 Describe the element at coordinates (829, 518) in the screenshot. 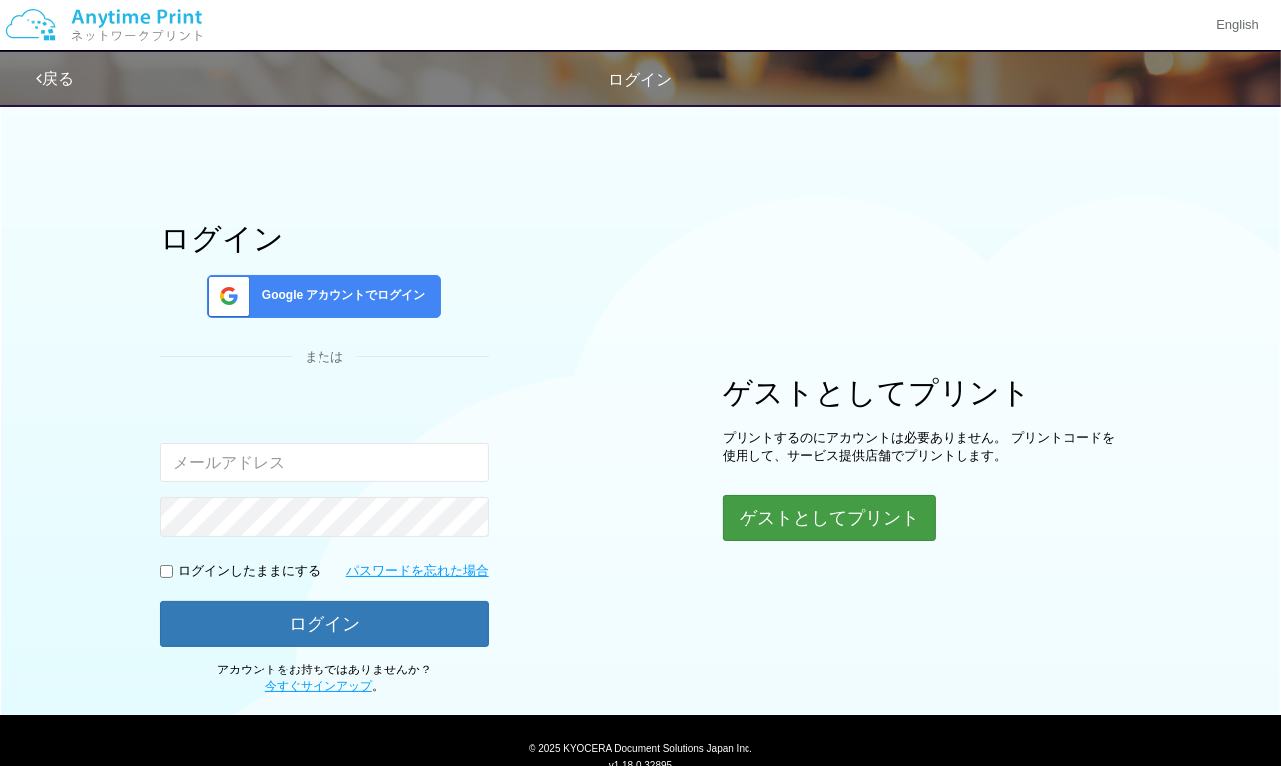

I see `button: ゲストとしてプリント` at that location.